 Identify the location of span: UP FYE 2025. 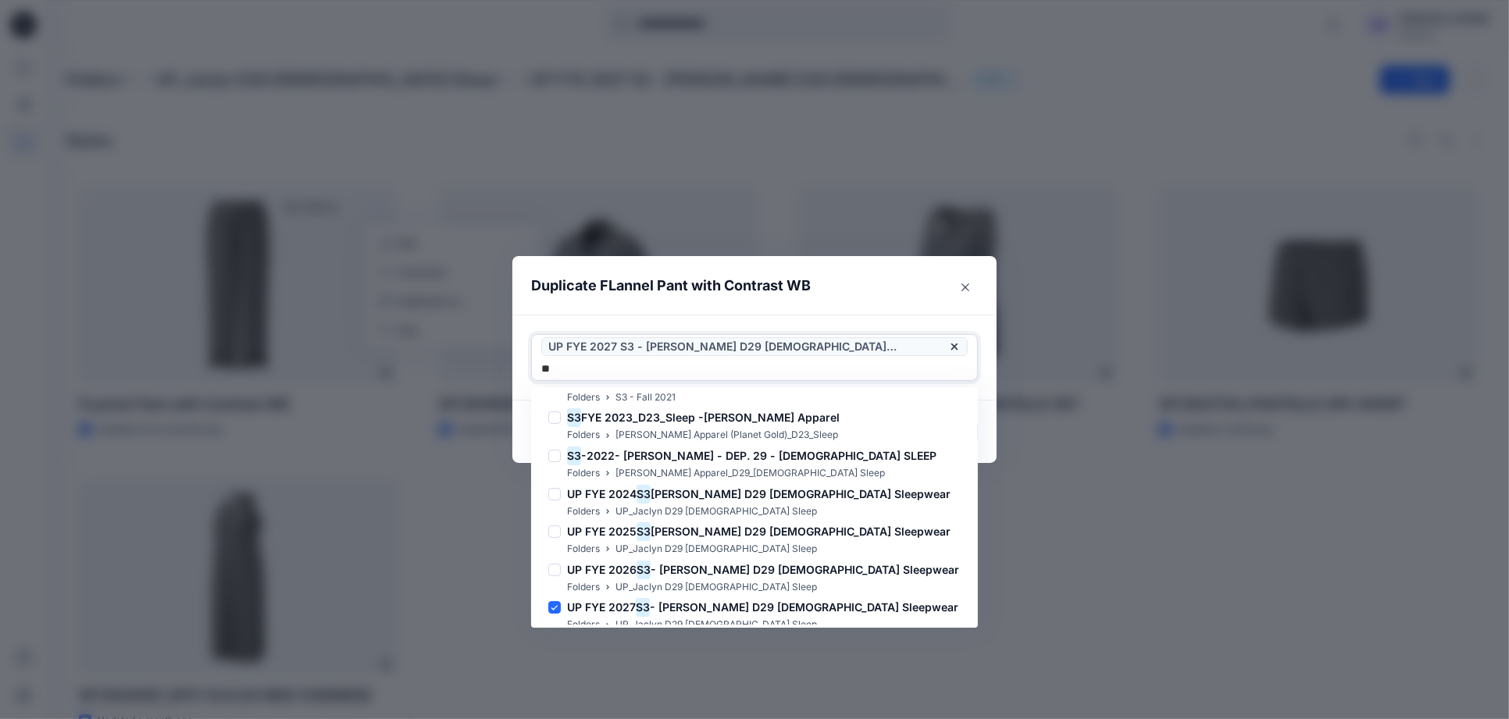
(601, 531).